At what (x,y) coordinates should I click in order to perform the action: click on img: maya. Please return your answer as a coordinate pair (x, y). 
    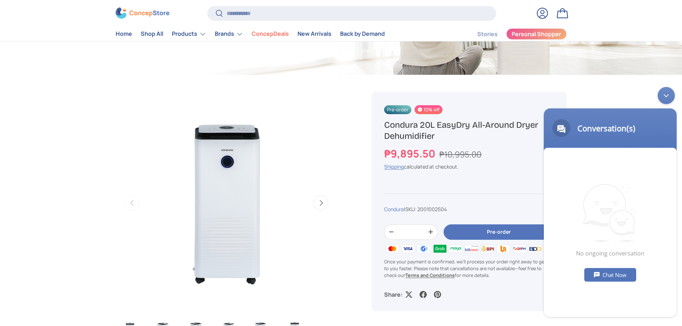
    Looking at the image, I should click on (456, 249).